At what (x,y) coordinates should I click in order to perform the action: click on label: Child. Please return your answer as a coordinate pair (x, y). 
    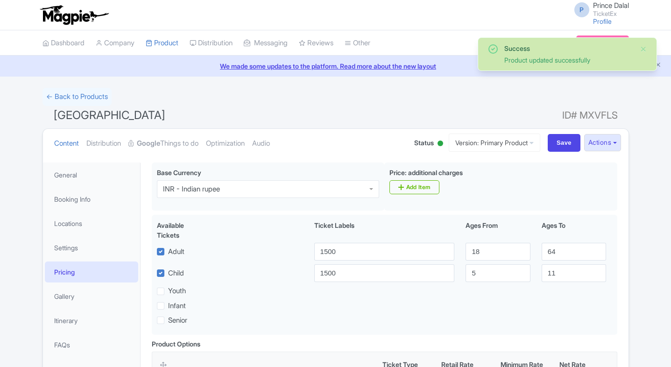
    Looking at the image, I should click on (176, 273).